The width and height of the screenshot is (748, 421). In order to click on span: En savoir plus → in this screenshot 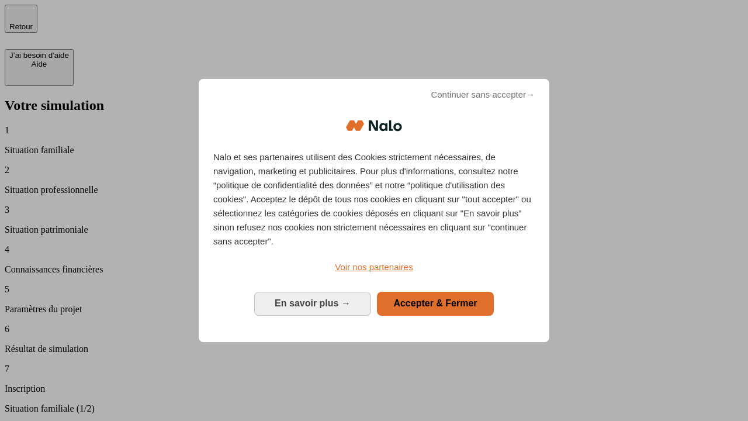, I will do `click(312, 303)`.